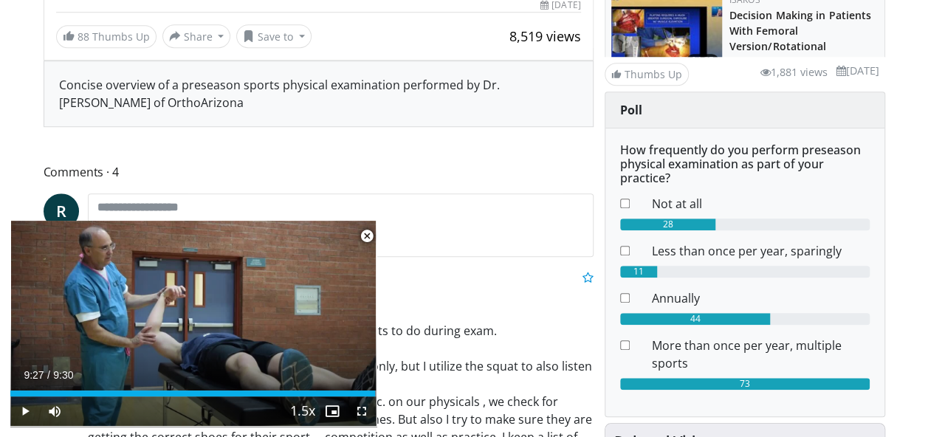 The width and height of the screenshot is (928, 437). What do you see at coordinates (647, 74) in the screenshot?
I see `a: Thumbs Up` at bounding box center [647, 74].